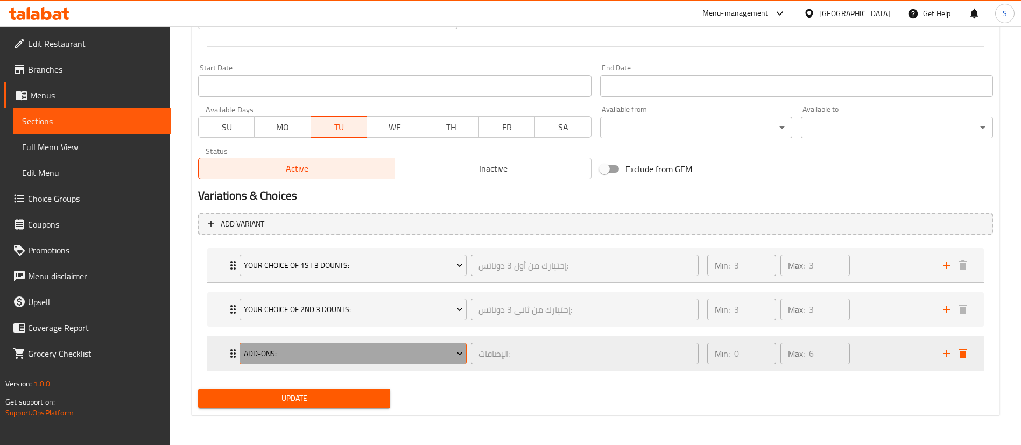 The width and height of the screenshot is (1021, 445). I want to click on span: Choice Groups, so click(95, 199).